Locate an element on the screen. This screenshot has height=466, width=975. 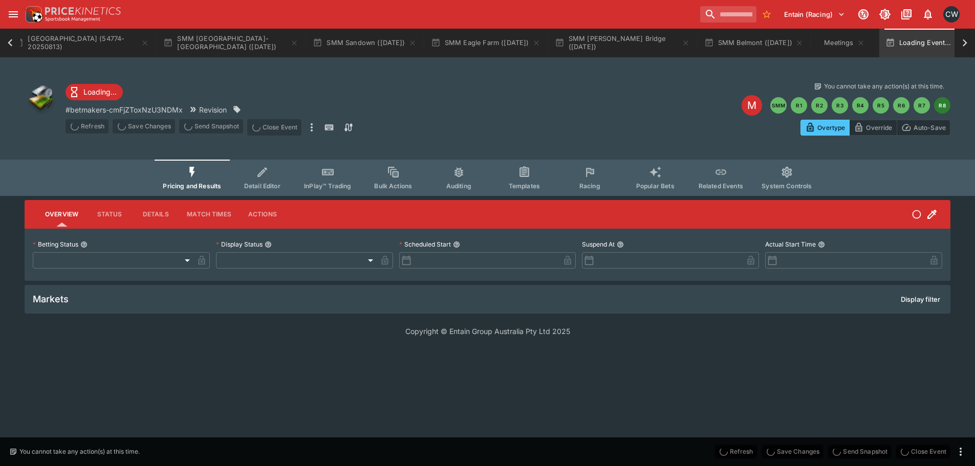
img: Sportsbook Management is located at coordinates (73, 19).